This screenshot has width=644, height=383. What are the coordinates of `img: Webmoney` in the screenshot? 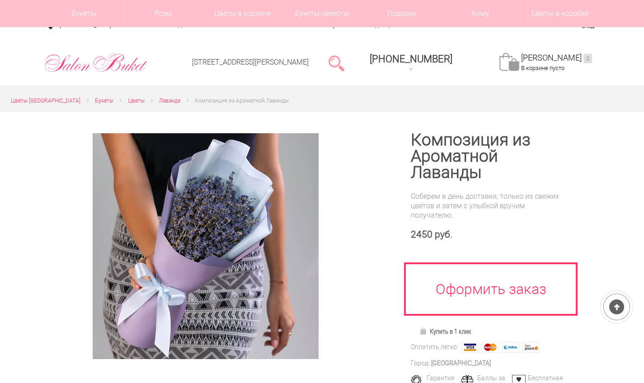 It's located at (511, 348).